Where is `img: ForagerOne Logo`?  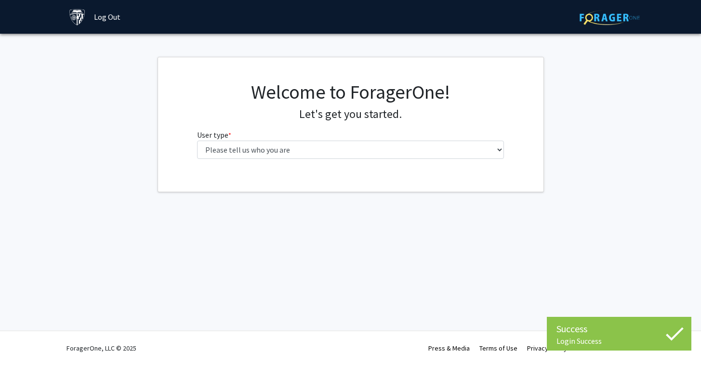
img: ForagerOne Logo is located at coordinates (610, 17).